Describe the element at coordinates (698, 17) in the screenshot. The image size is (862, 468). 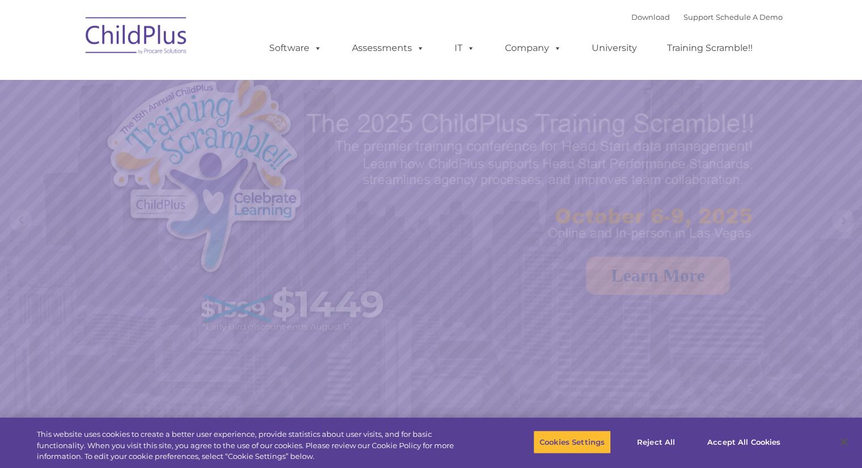
I see `a: Support` at that location.